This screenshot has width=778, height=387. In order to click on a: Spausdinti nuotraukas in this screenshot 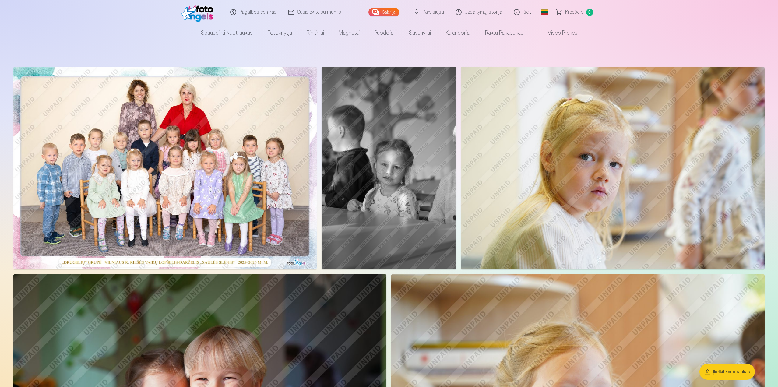, I will do `click(227, 33)`.